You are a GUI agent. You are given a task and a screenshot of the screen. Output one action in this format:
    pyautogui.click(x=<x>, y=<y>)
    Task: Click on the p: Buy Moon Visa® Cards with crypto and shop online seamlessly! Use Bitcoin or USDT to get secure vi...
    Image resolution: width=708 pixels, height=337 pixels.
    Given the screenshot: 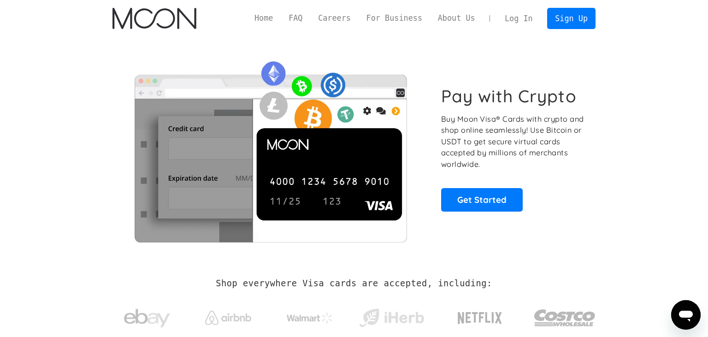 What is the action you would take?
    pyautogui.click(x=513, y=142)
    